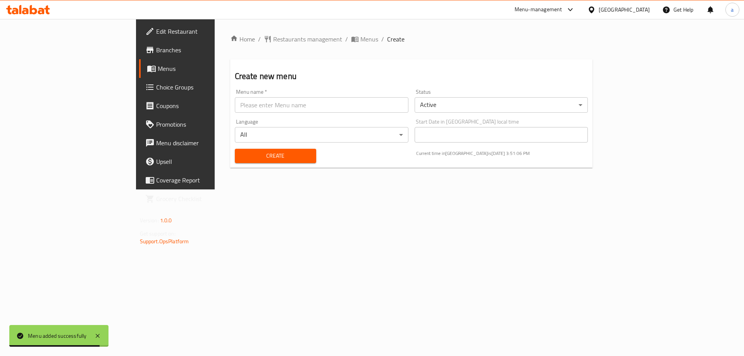 Image resolution: width=744 pixels, height=356 pixels. I want to click on a: Grocery Checklist, so click(199, 199).